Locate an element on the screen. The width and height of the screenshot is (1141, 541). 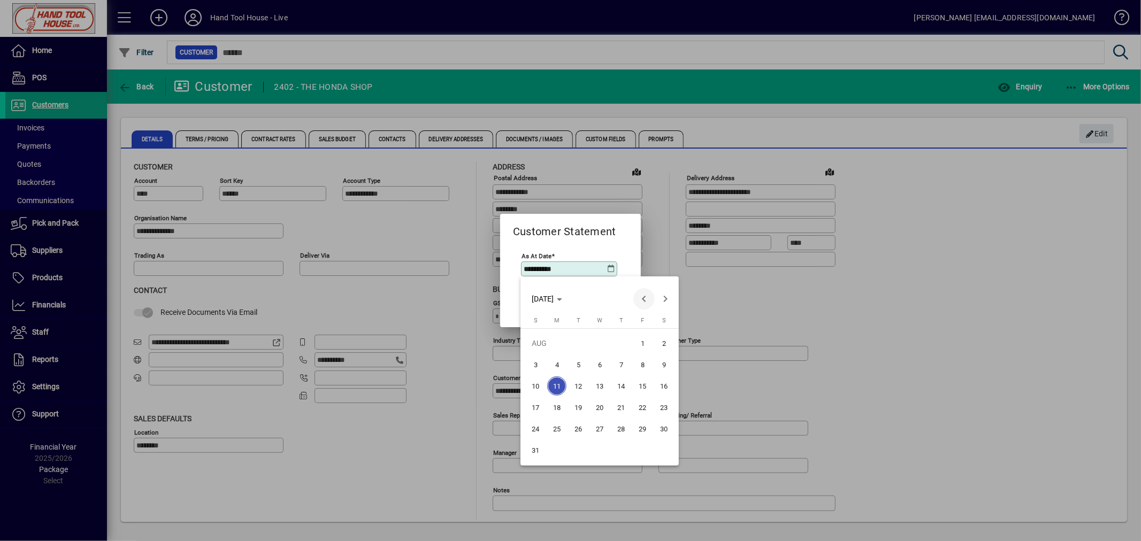
span: 11 is located at coordinates (557, 386).